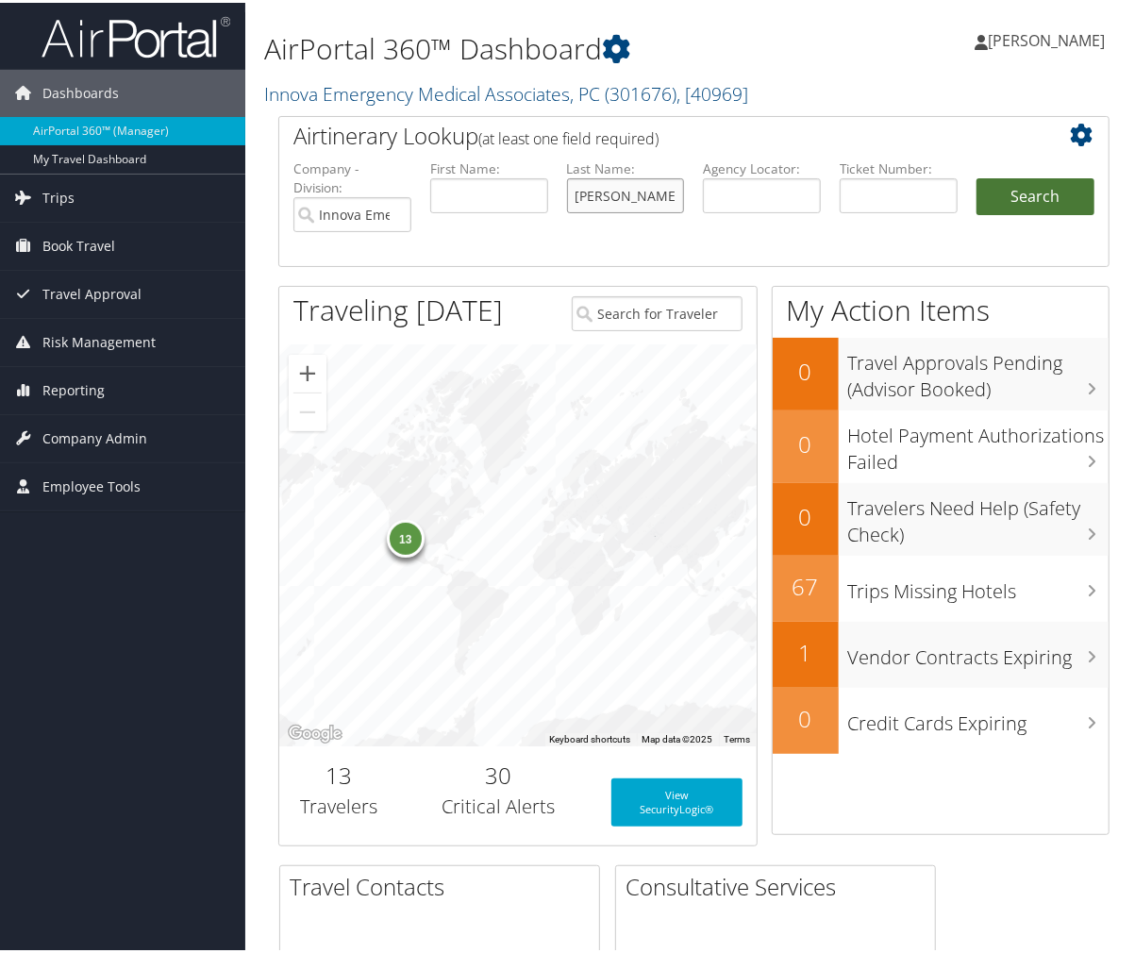  What do you see at coordinates (898, 166) in the screenshot?
I see `label: Ticket Number:` at bounding box center [898, 166].